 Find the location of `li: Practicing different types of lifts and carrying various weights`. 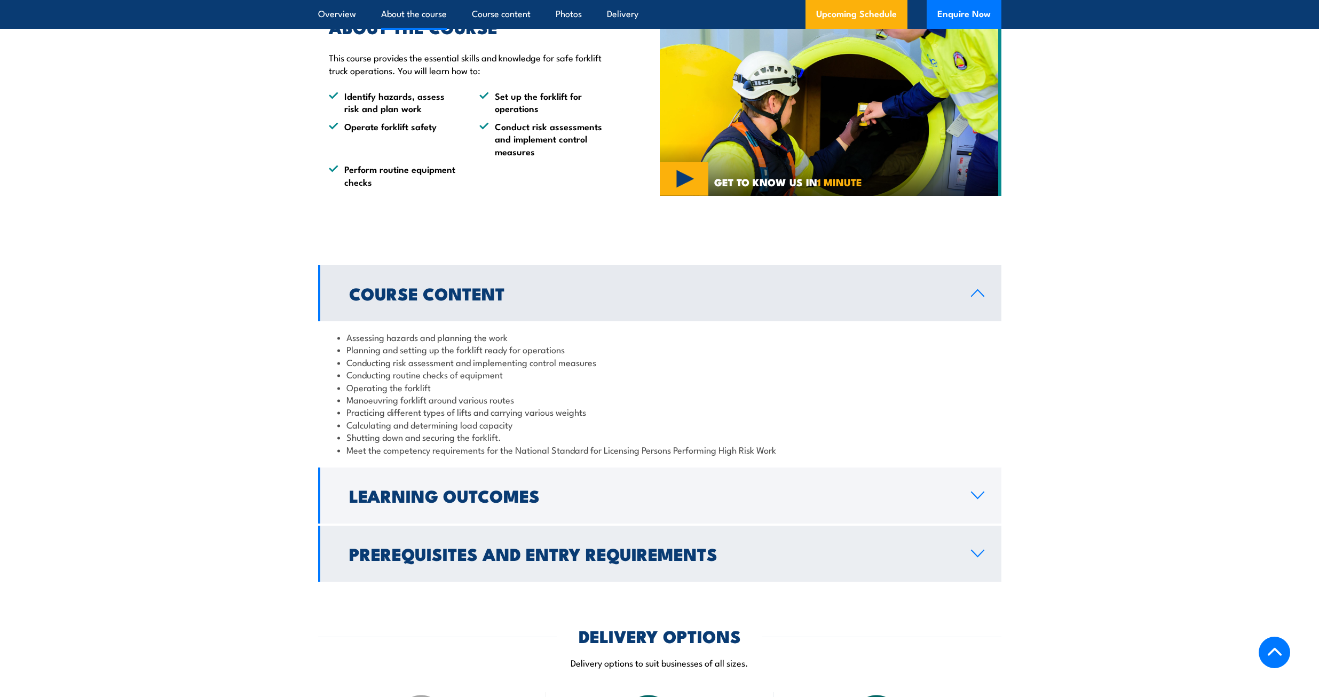

li: Practicing different types of lifts and carrying various weights is located at coordinates (660, 412).